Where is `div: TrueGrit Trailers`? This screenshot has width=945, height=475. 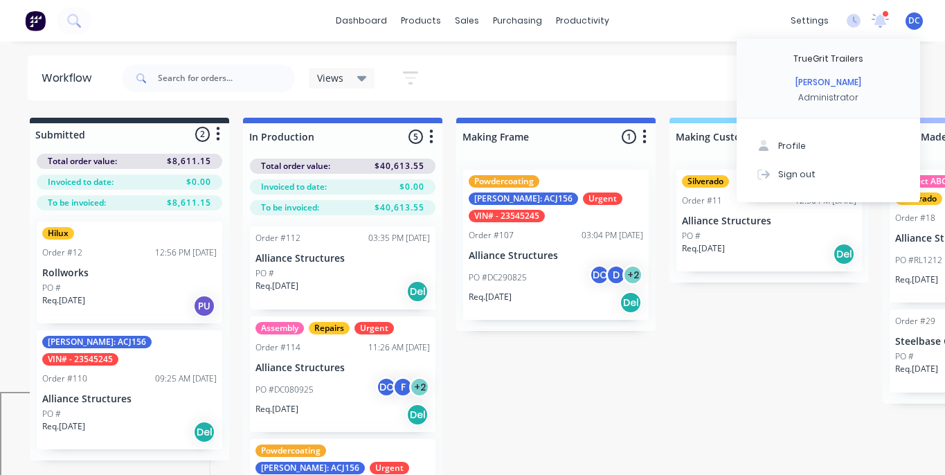 div: TrueGrit Trailers is located at coordinates (828, 59).